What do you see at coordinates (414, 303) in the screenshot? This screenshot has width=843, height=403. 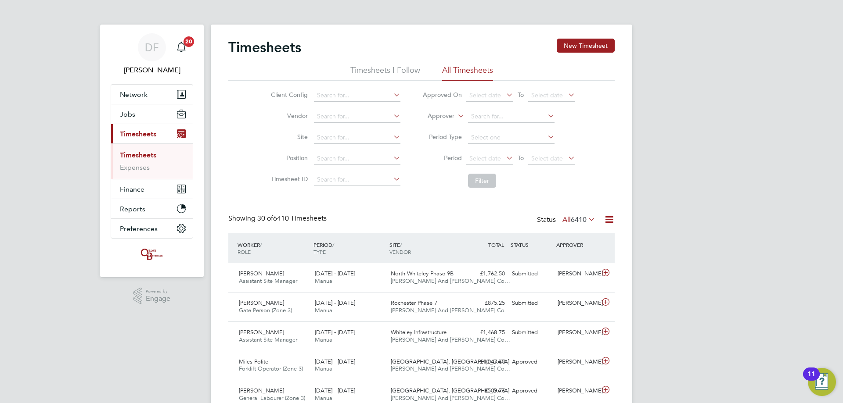 I see `span: Rochester Phase 7` at bounding box center [414, 303].